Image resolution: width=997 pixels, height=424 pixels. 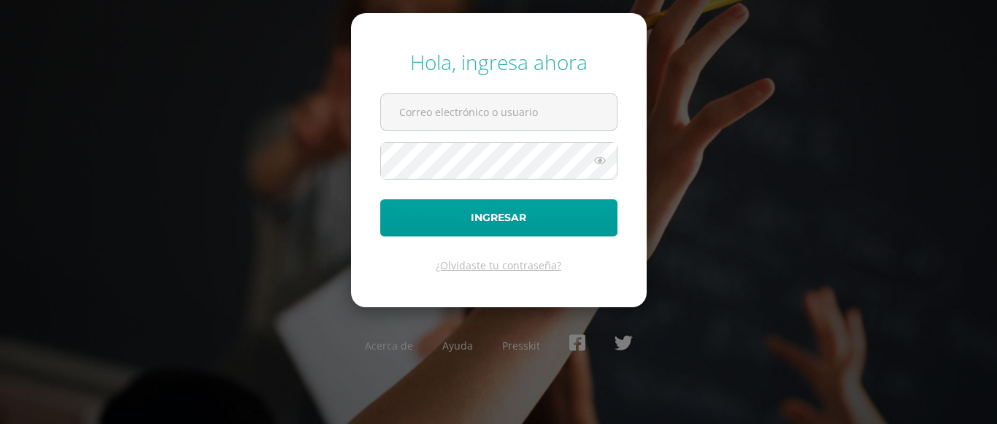 I want to click on a: Ayuda, so click(x=458, y=345).